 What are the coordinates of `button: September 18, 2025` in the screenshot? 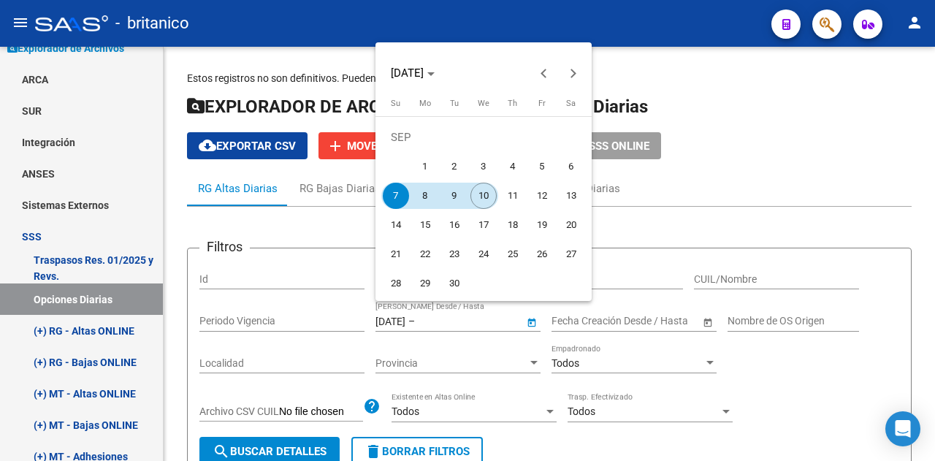 It's located at (513, 225).